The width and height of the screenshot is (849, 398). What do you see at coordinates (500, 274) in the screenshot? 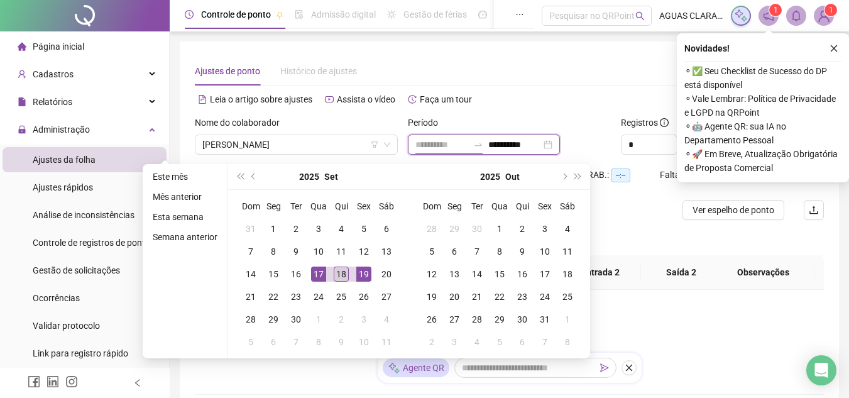
I see `div: 15` at bounding box center [500, 274].